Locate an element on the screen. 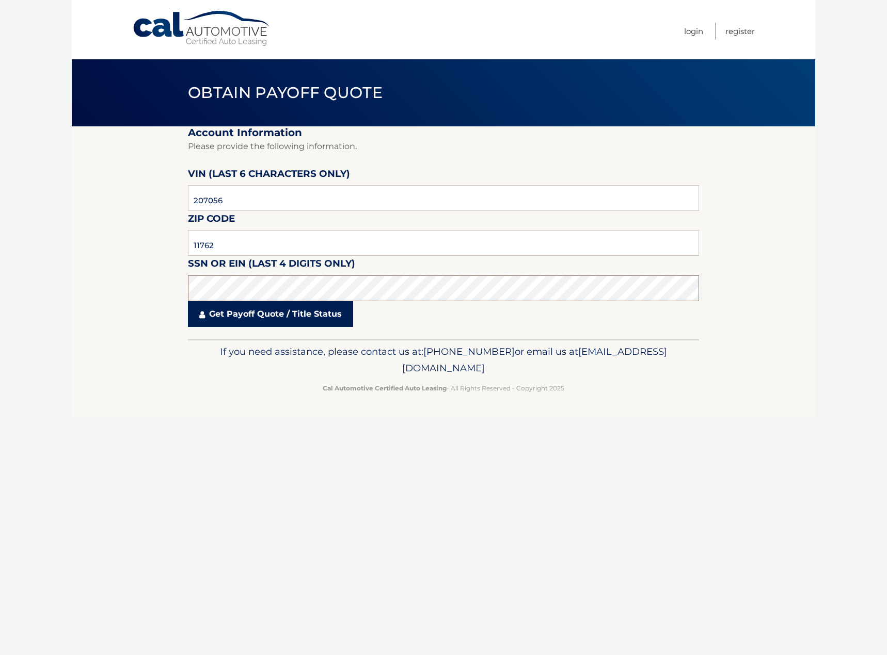 The height and width of the screenshot is (655, 887). p: If you need assistance, please contact us at: or email us at is located at coordinates (443, 360).